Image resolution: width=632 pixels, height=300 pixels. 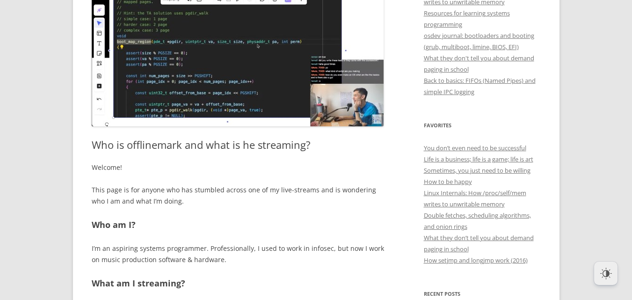 I want to click on a: Double fetches, scheduling algorithms, and onion rings, so click(x=477, y=221).